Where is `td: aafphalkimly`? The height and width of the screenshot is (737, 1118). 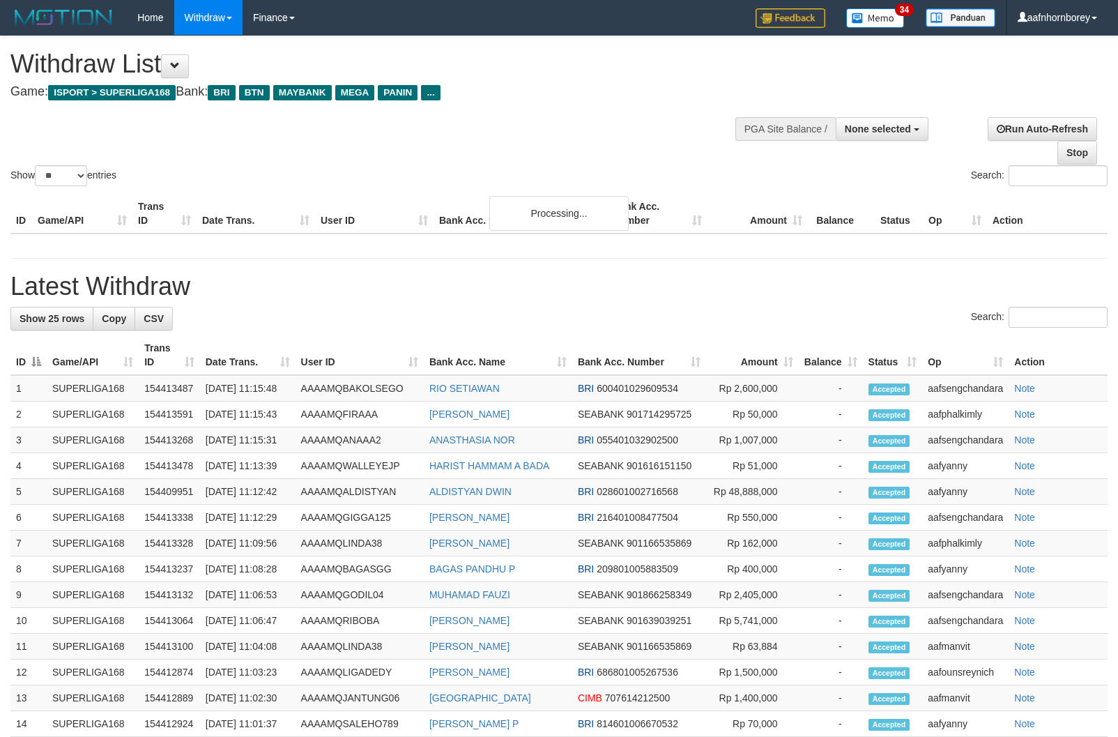
td: aafphalkimly is located at coordinates (966, 414).